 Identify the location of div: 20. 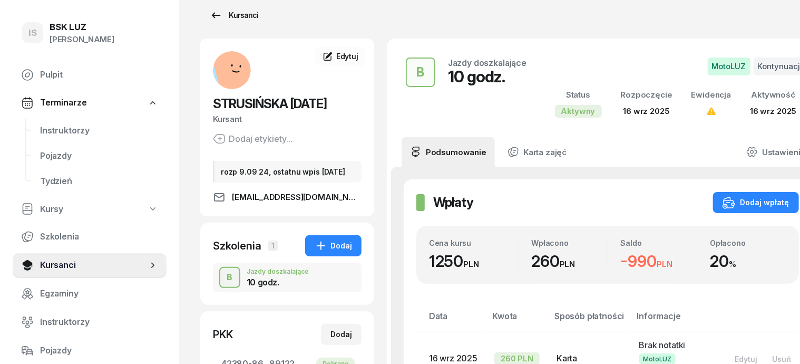
(748, 261).